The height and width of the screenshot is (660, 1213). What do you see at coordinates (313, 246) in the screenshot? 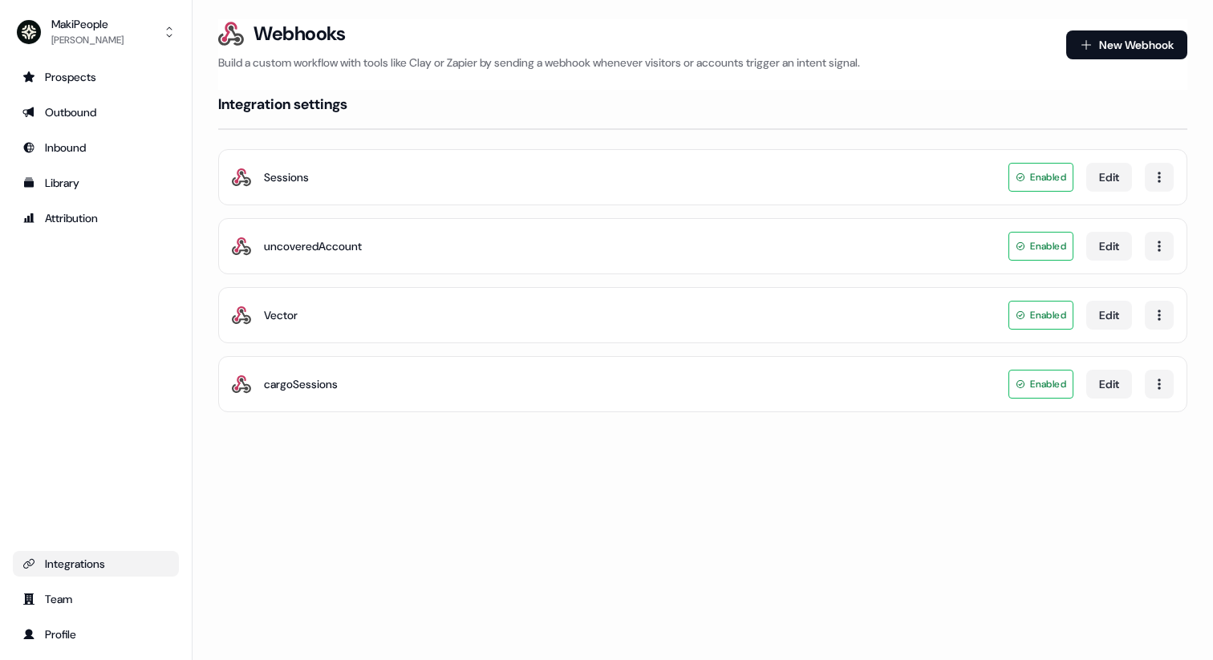
I see `div: uncoveredAccount` at bounding box center [313, 246].